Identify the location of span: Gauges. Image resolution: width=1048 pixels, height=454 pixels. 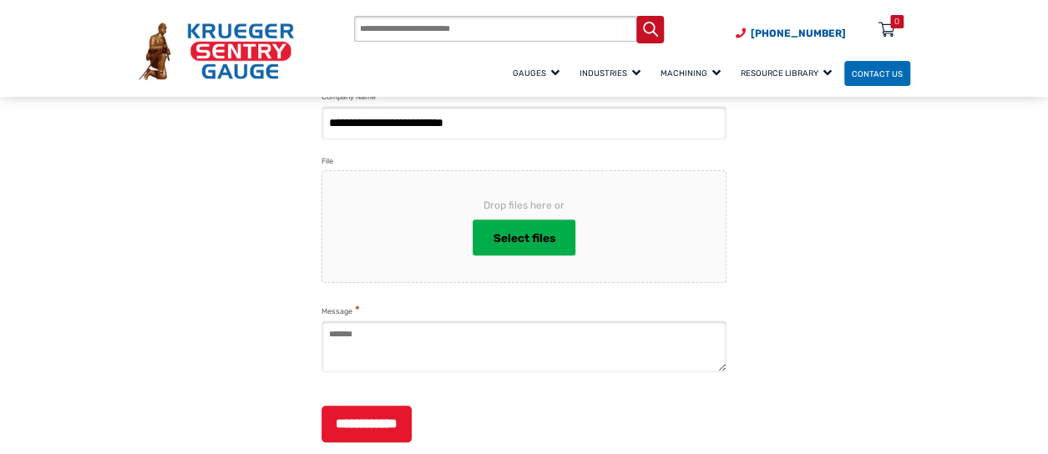
(536, 73).